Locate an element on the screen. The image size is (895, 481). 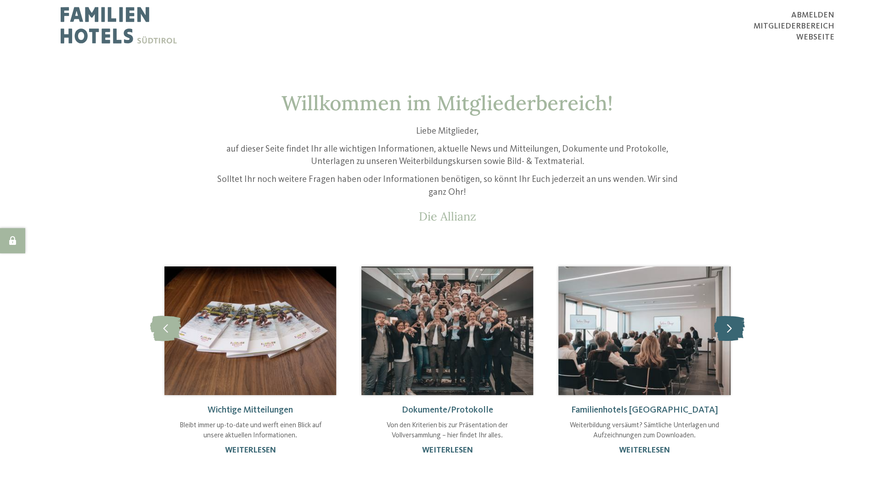
a: Webseite is located at coordinates (815, 38).